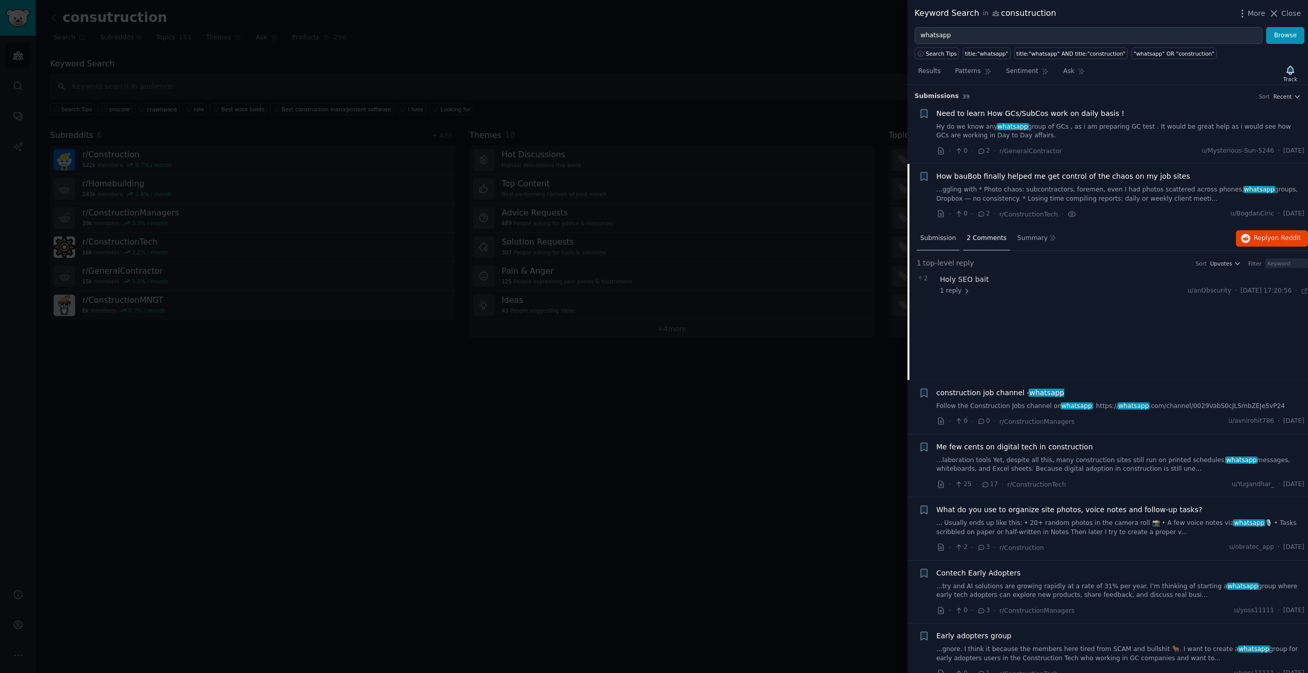  Describe the element at coordinates (1071, 54) in the screenshot. I see `div: title:"whatsapp" AND title:"construction"` at that location.